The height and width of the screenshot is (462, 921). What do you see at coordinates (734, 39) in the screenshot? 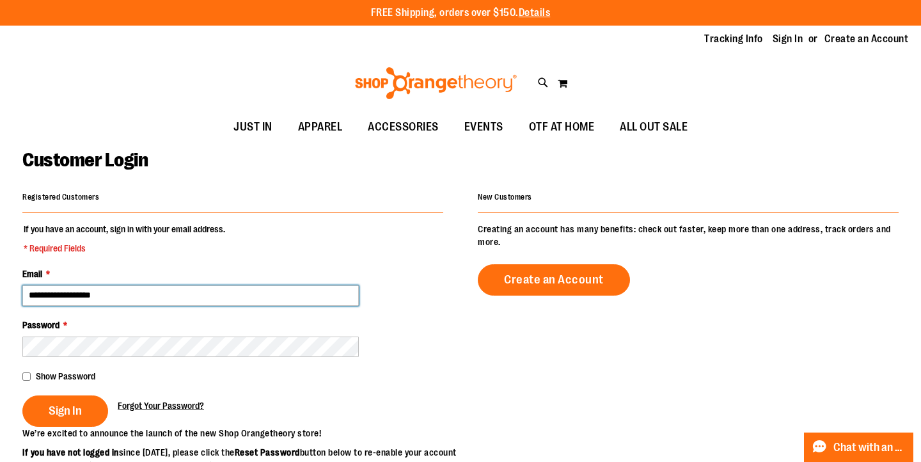
I see `a: Tracking Info` at bounding box center [734, 39].